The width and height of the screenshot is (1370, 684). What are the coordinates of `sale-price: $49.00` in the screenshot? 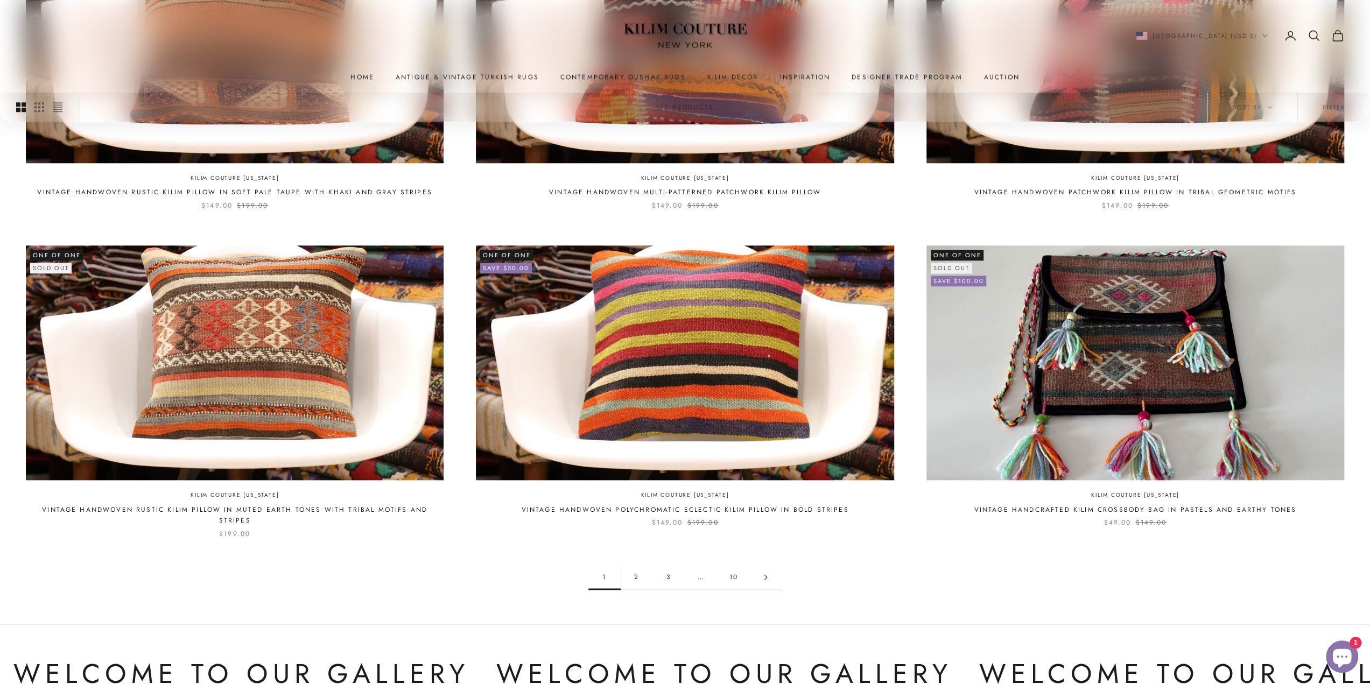 It's located at (1117, 523).